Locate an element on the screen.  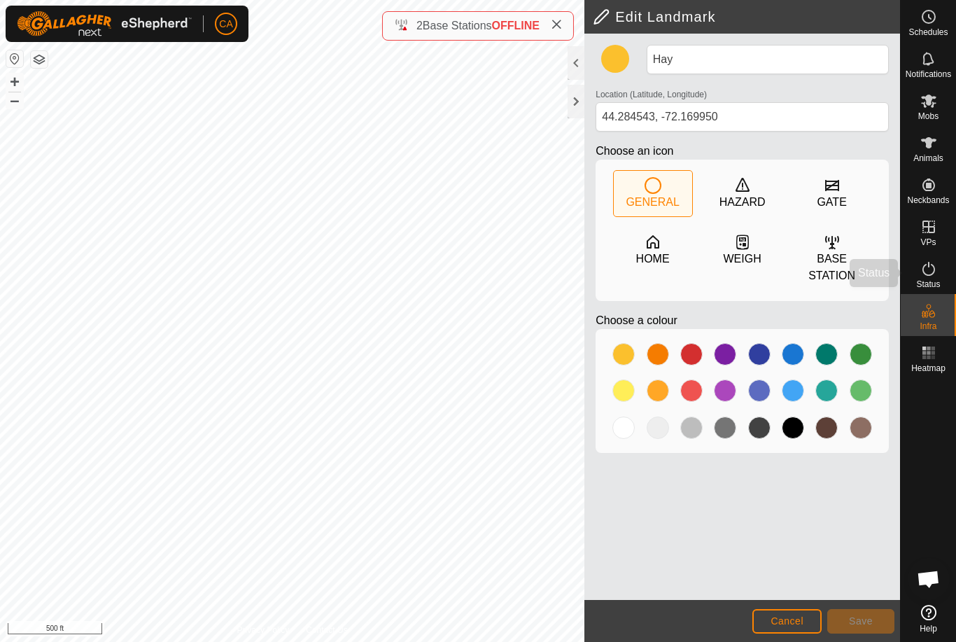
a: Contact Us is located at coordinates (326, 630).